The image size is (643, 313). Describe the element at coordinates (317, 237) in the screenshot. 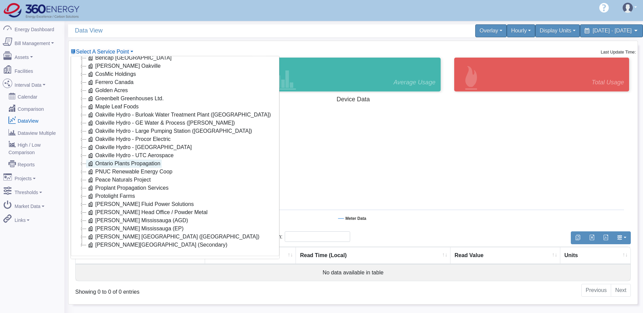

I see `input: Search:` at that location.